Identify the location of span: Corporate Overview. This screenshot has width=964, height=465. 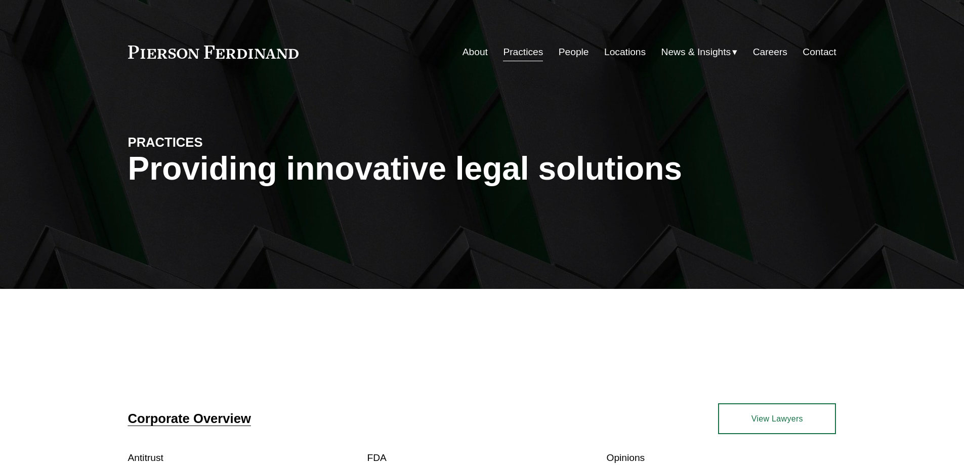
(189, 419).